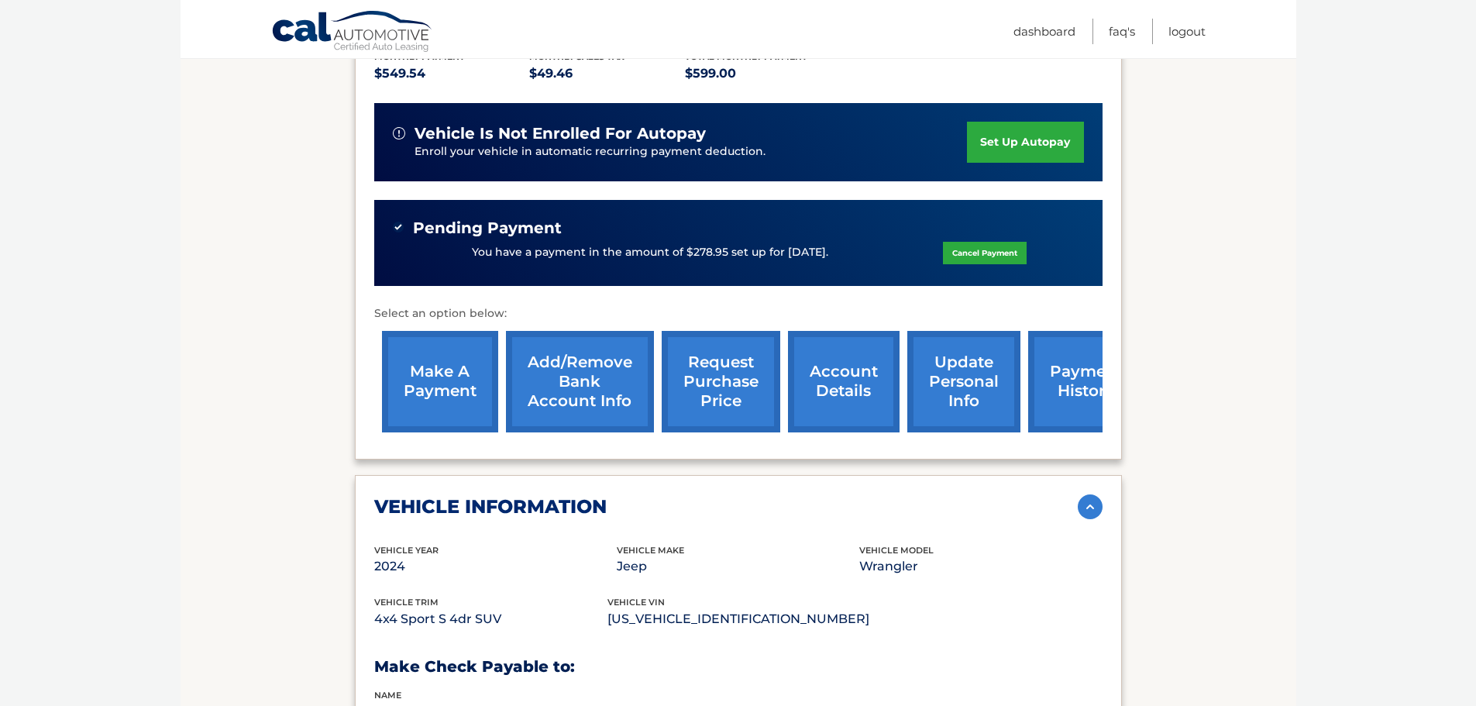  Describe the element at coordinates (1122, 31) in the screenshot. I see `a: FAQ's` at that location.